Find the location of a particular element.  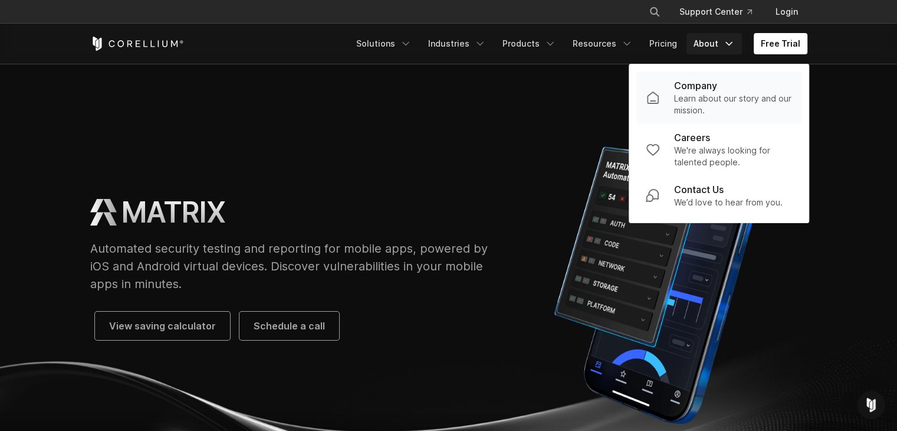

p: We're always looking for talented people. is located at coordinates (733, 156).